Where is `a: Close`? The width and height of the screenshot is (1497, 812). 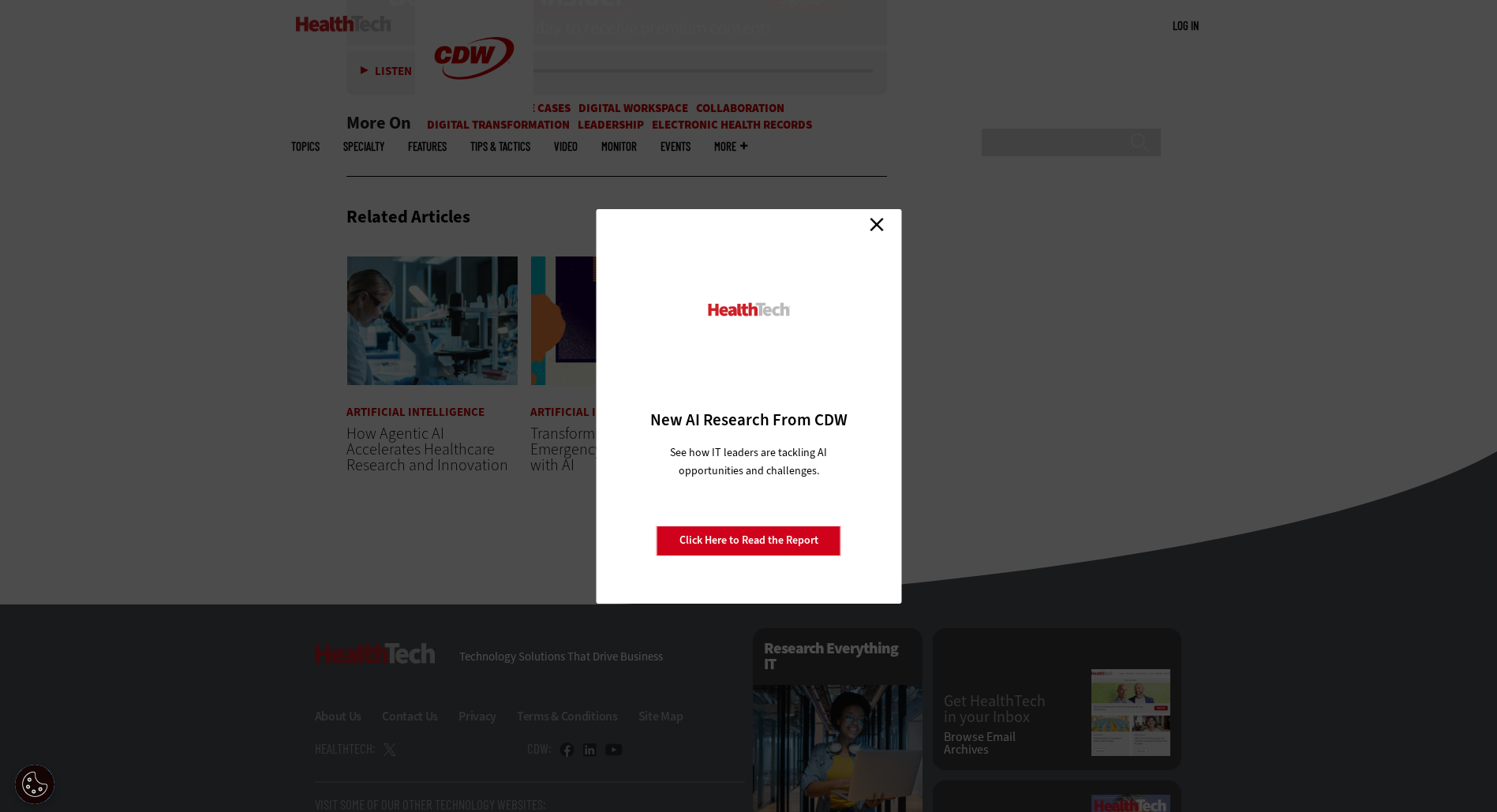
a: Close is located at coordinates (877, 225).